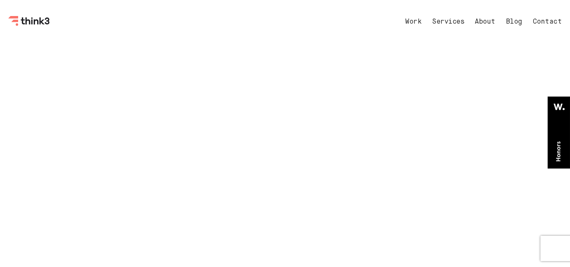 This screenshot has width=570, height=267. Describe the element at coordinates (413, 22) in the screenshot. I see `a: Work` at that location.